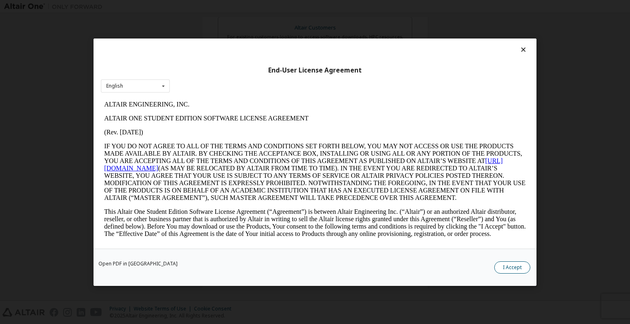 The image size is (630, 324). I want to click on p: IF YOU DO NOT AGREE TO ALL OF THE TERMS AND CONDITIONS SET FORTH BELOW, YOU MAY NOT ACCESS OR USE..., so click(214, 75).